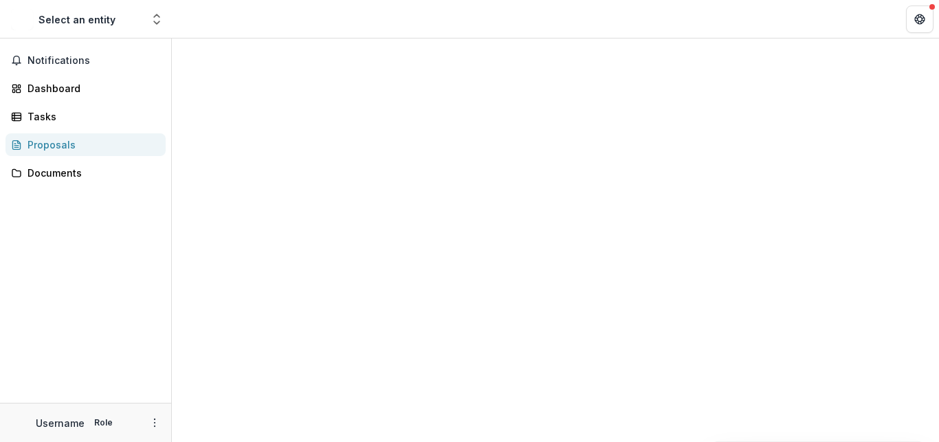 The height and width of the screenshot is (442, 939). Describe the element at coordinates (60, 423) in the screenshot. I see `p: Username` at that location.